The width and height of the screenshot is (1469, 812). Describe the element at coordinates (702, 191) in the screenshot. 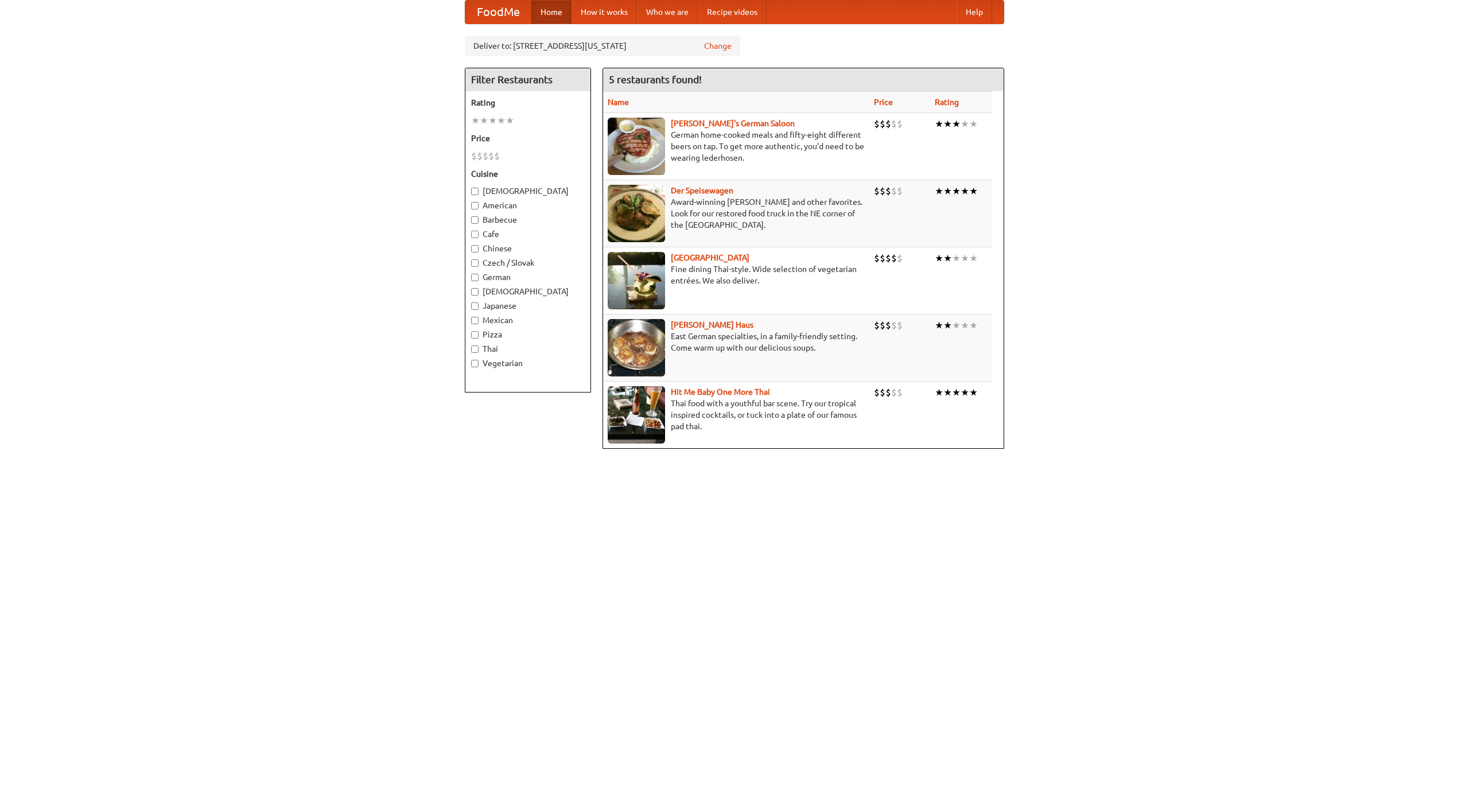

I see `b: Der Speisewagen` at that location.